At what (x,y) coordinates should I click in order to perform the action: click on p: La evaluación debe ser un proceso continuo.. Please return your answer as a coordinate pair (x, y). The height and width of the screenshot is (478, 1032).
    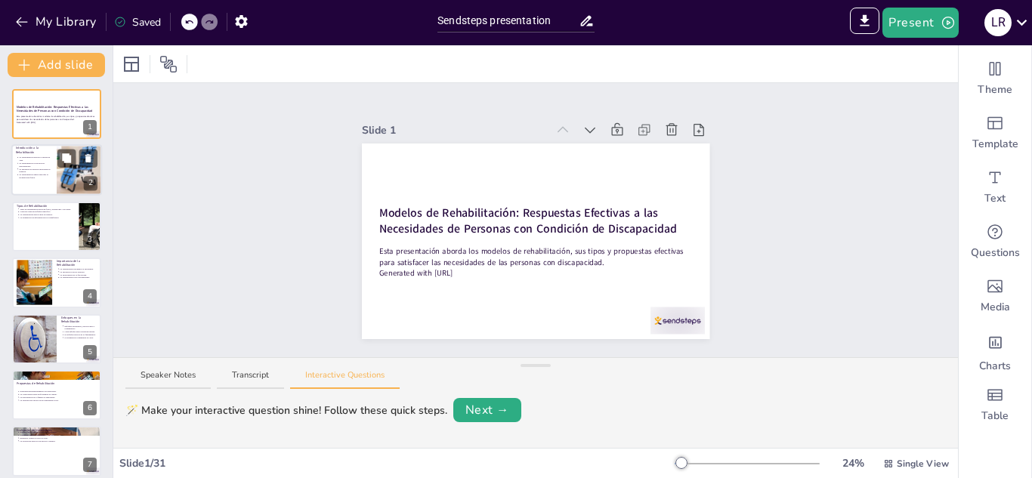
    Looking at the image, I should click on (58, 441).